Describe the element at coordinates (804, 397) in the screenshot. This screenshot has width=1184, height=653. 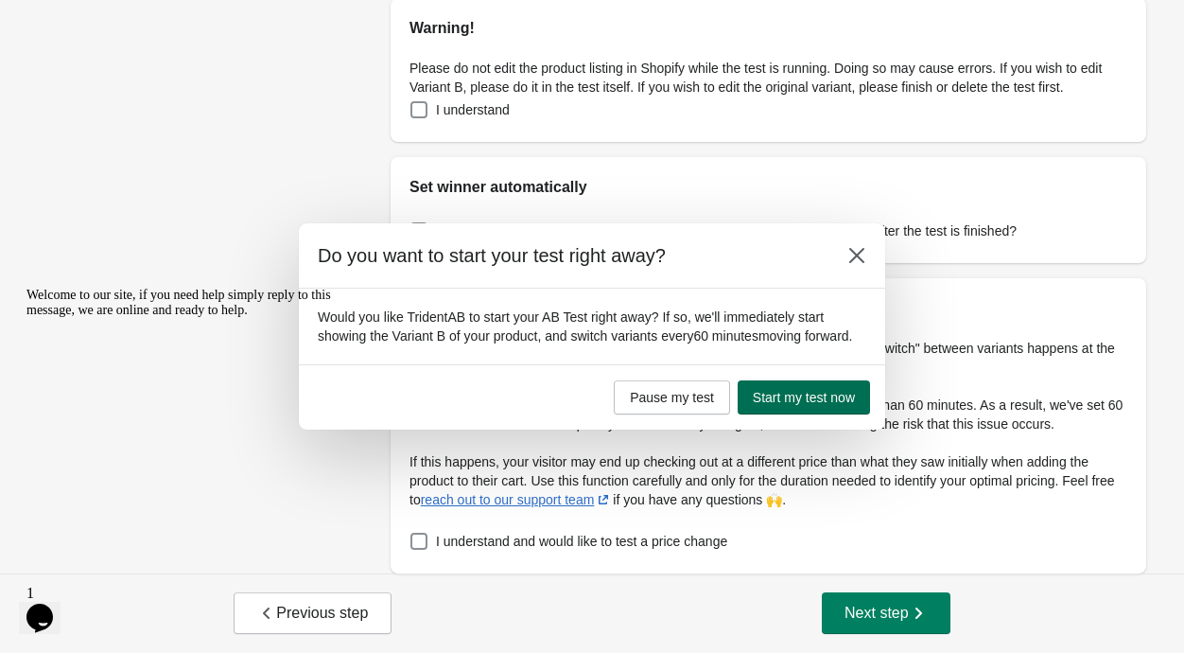
I see `button: Start my test now` at that location.